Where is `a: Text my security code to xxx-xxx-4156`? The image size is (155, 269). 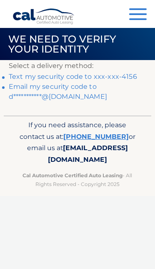 a: Text my security code to xxx-xxx-4156 is located at coordinates (73, 76).